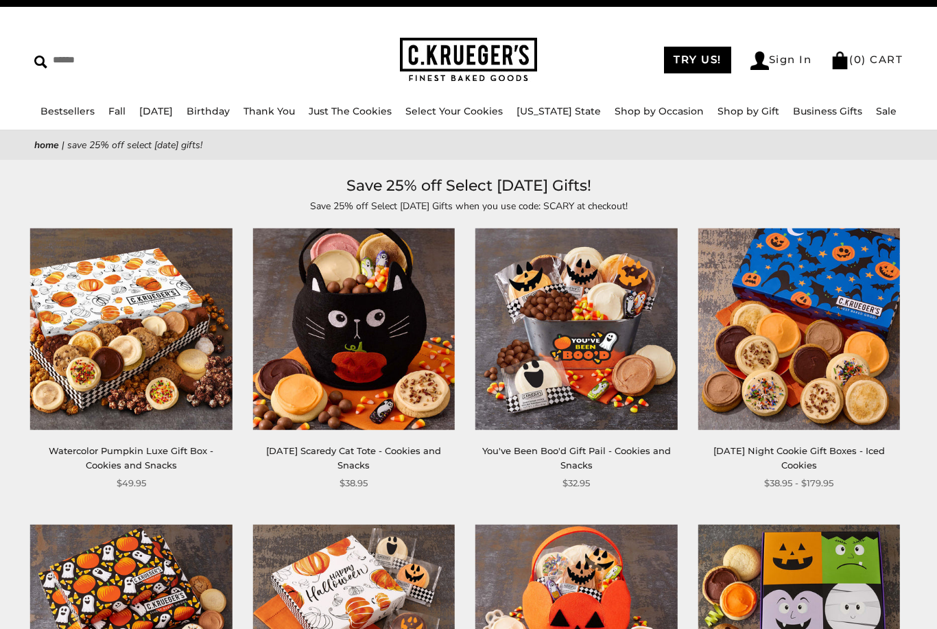 This screenshot has width=937, height=629. I want to click on a: Birthday, so click(208, 112).